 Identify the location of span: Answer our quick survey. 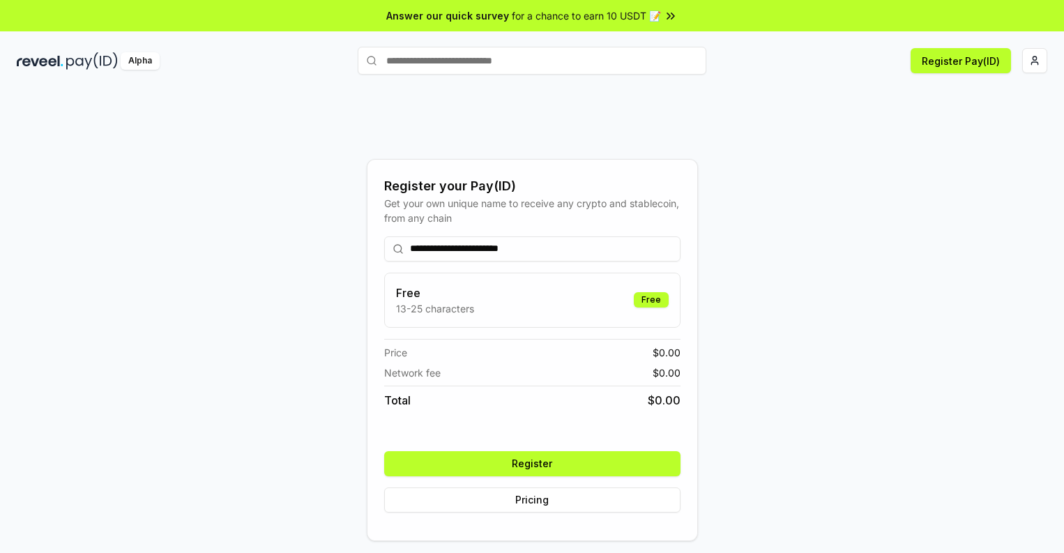
(448, 15).